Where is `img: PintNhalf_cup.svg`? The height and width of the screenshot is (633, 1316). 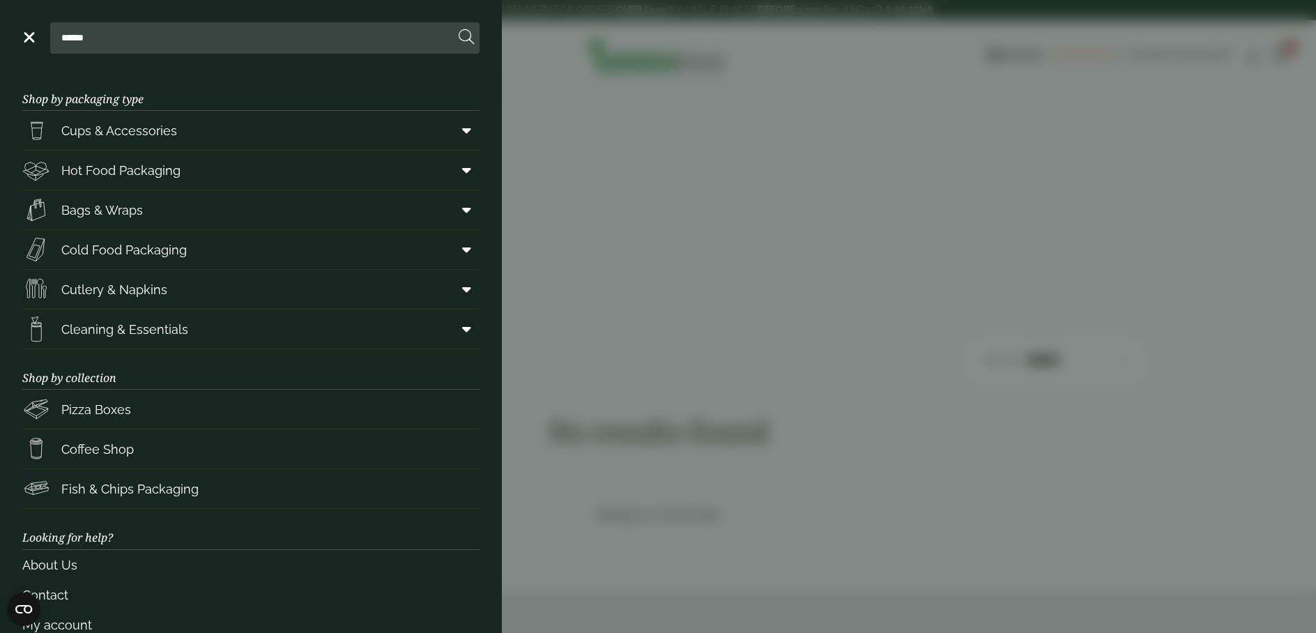 img: PintNhalf_cup.svg is located at coordinates (36, 130).